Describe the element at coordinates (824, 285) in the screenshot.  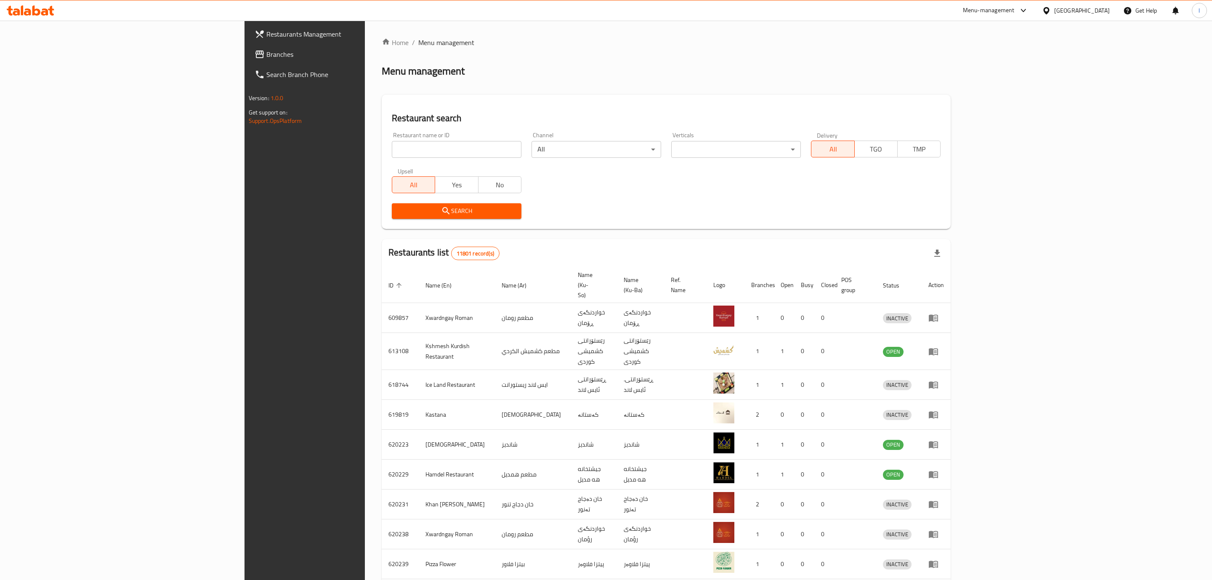
I see `th: Closed` at that location.